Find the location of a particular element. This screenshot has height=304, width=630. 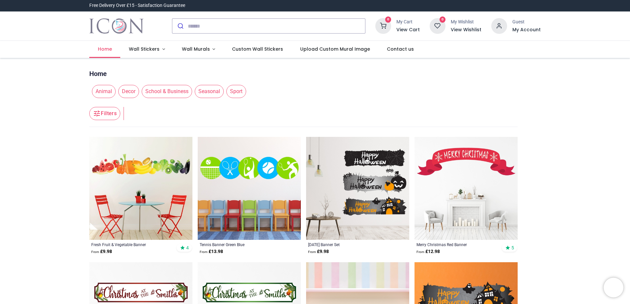

img: Icon Wall Stickers is located at coordinates (116, 26).